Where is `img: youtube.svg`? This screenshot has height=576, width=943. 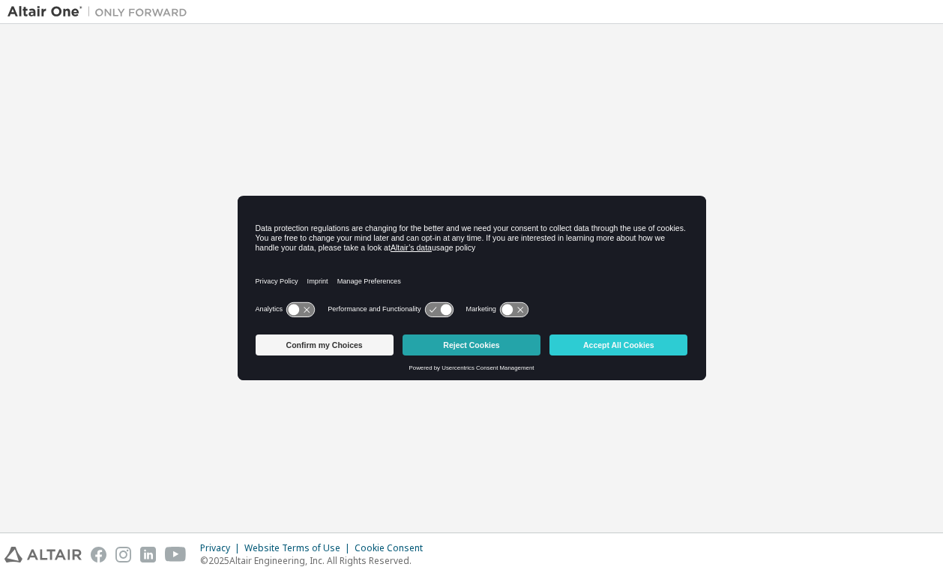 img: youtube.svg is located at coordinates (175, 554).